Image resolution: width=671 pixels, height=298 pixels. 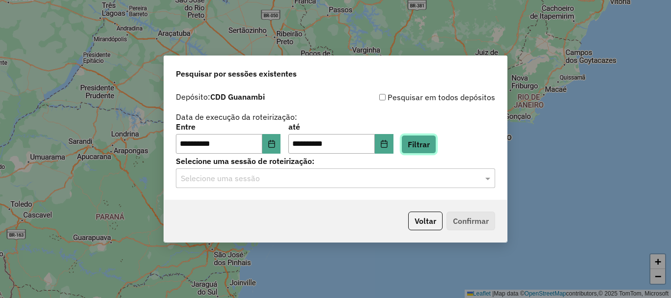 What do you see at coordinates (335, 161) in the screenshot?
I see `label: Selecione uma sessão de roteirização:` at bounding box center [335, 161].